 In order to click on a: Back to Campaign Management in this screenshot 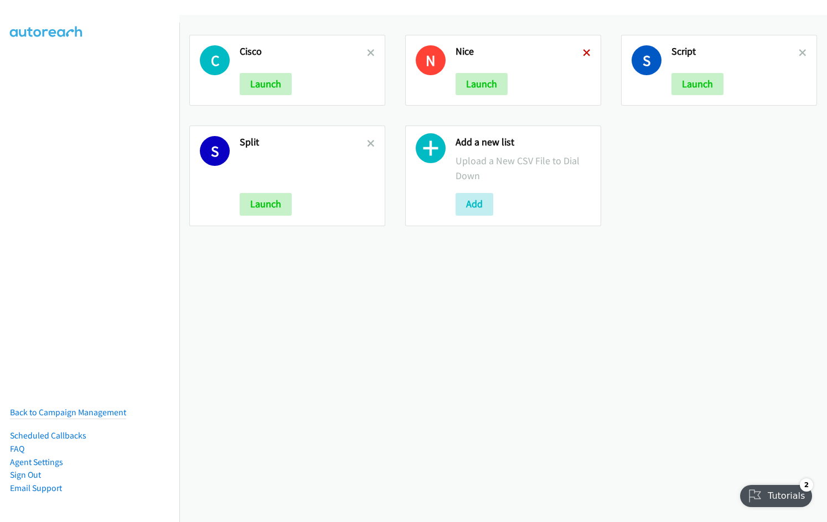, I will do `click(68, 412)`.